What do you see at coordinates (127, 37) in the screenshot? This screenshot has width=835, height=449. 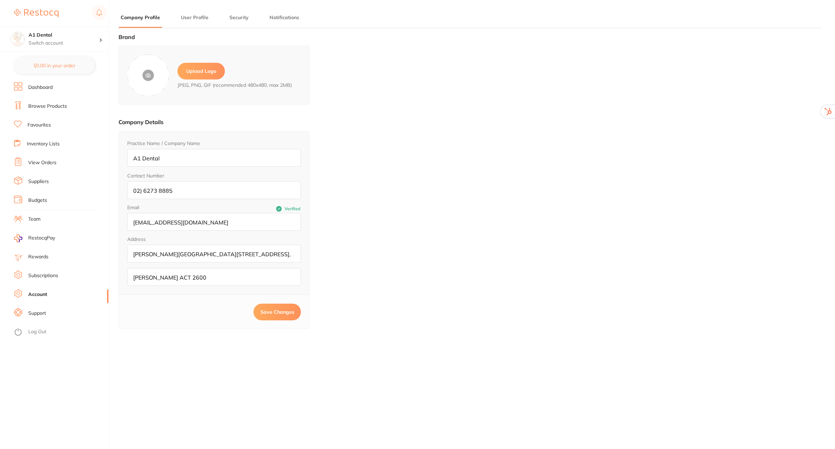 I see `label: Brand` at bounding box center [127, 37].